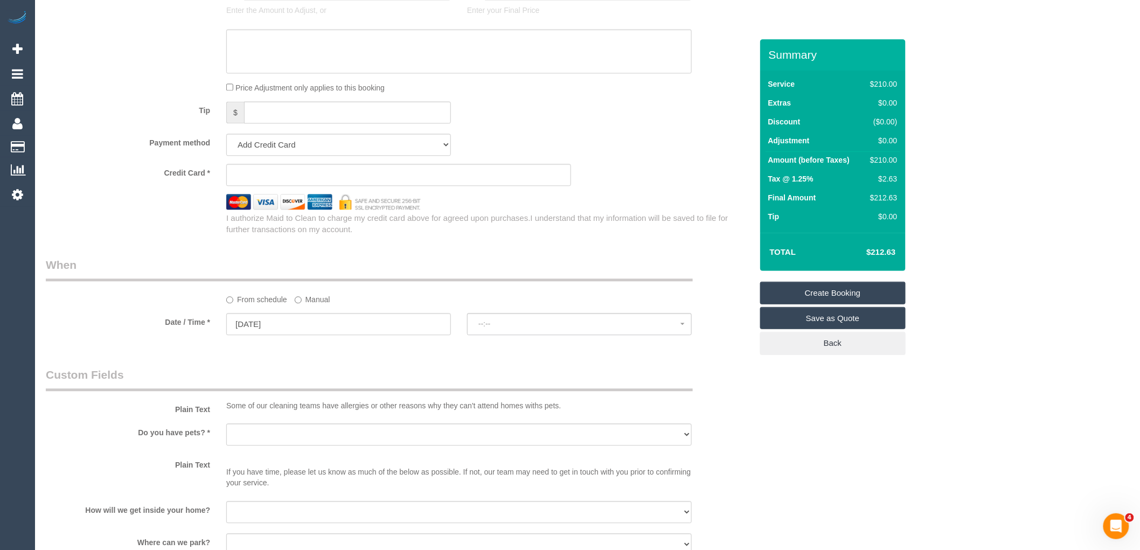 This screenshot has height=550, width=1140. What do you see at coordinates (881, 179) in the screenshot?
I see `div: $2.63` at bounding box center [881, 179].